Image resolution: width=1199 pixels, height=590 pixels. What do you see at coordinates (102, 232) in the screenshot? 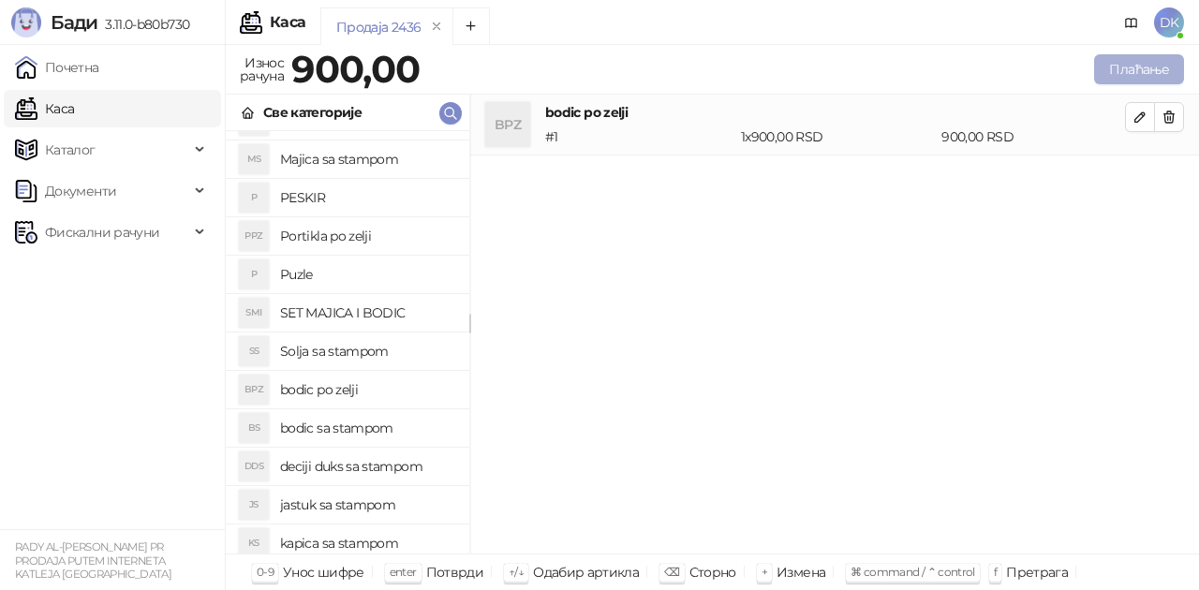
I see `span: Фискални рачуни` at bounding box center [102, 232].